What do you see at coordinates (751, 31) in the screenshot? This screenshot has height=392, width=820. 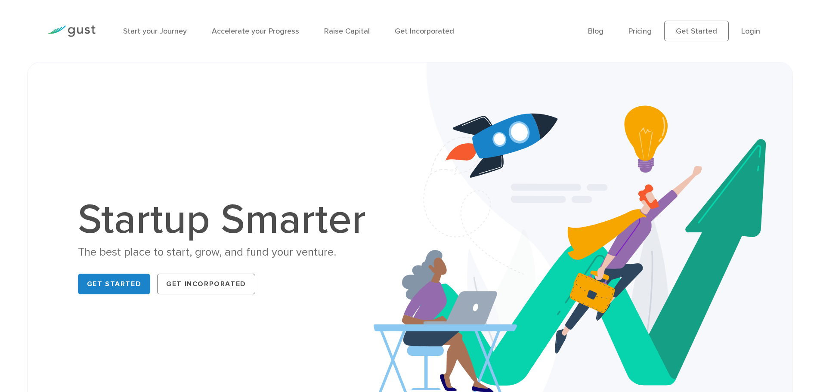 I see `a: Login` at bounding box center [751, 31].